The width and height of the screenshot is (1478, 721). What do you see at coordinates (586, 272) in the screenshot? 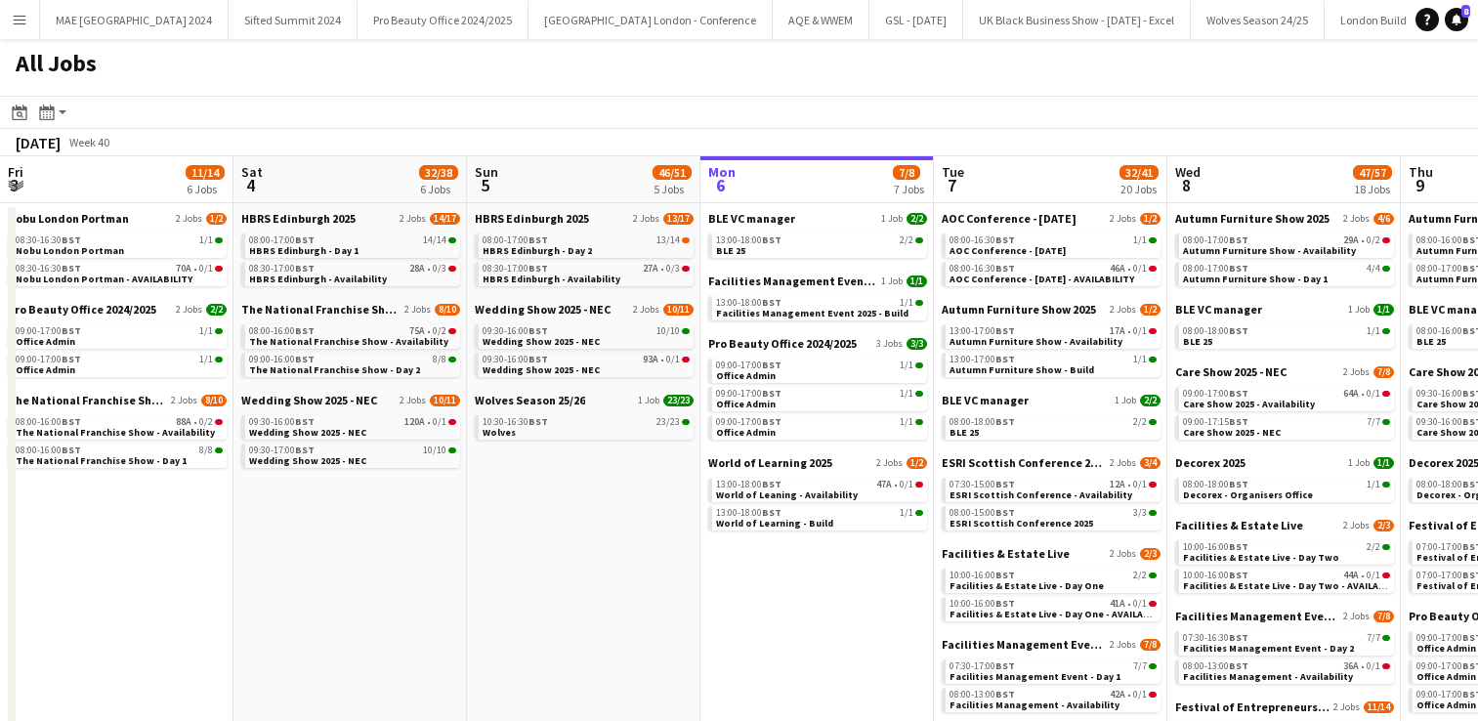
I see `a: 08:30-17:00BST27A•0/3HBRS Edinburgh - Availability` at bounding box center [586, 272].